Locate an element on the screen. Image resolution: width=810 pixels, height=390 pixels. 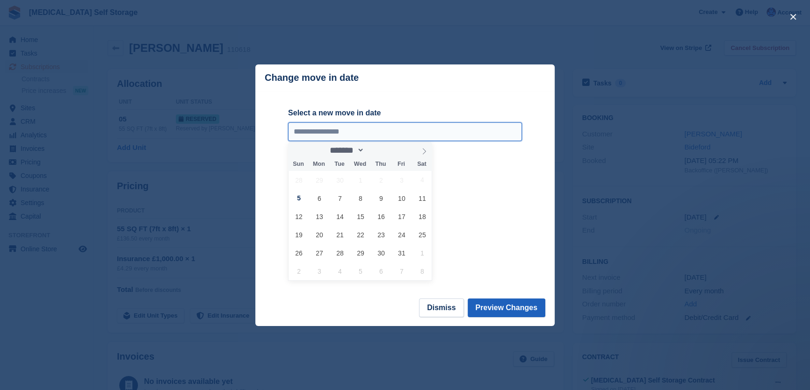
select: Month is located at coordinates (345, 150).